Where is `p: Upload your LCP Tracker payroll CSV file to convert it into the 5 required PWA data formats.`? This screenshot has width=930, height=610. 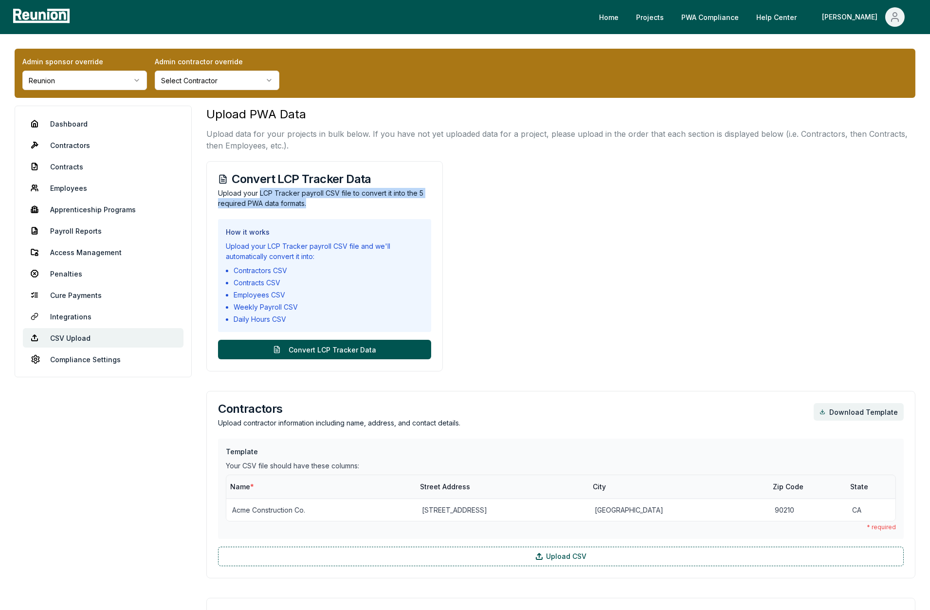
p: Upload your LCP Tracker payroll CSV file to convert it into the 5 required PWA data formats. is located at coordinates (325, 198).